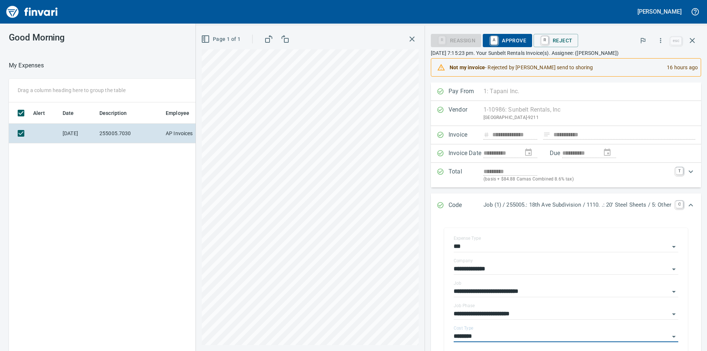  Describe the element at coordinates (680, 67) in the screenshot. I see `div: 16 hours ago` at that location.